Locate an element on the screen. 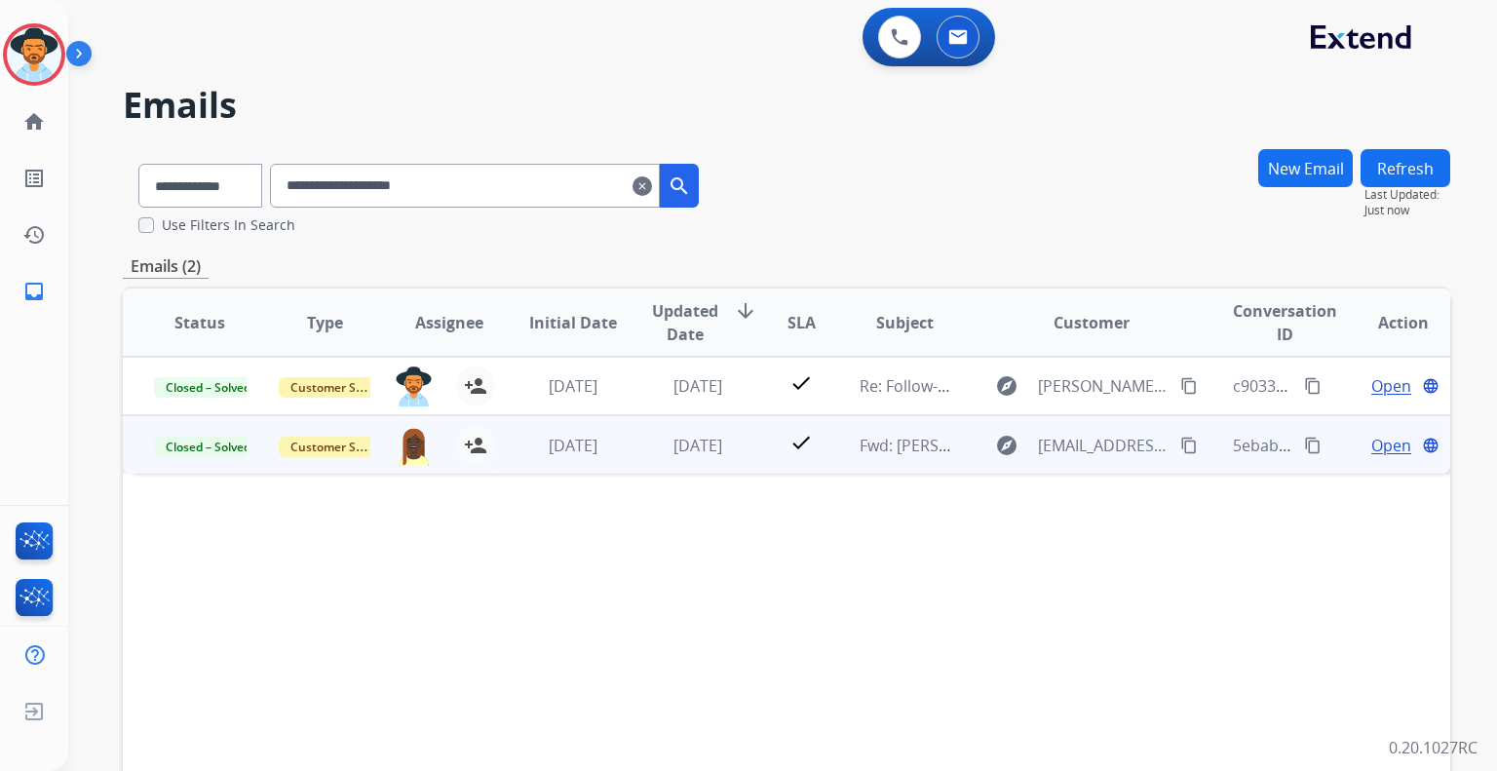 The height and width of the screenshot is (771, 1497). button: Refresh is located at coordinates (1405, 168).